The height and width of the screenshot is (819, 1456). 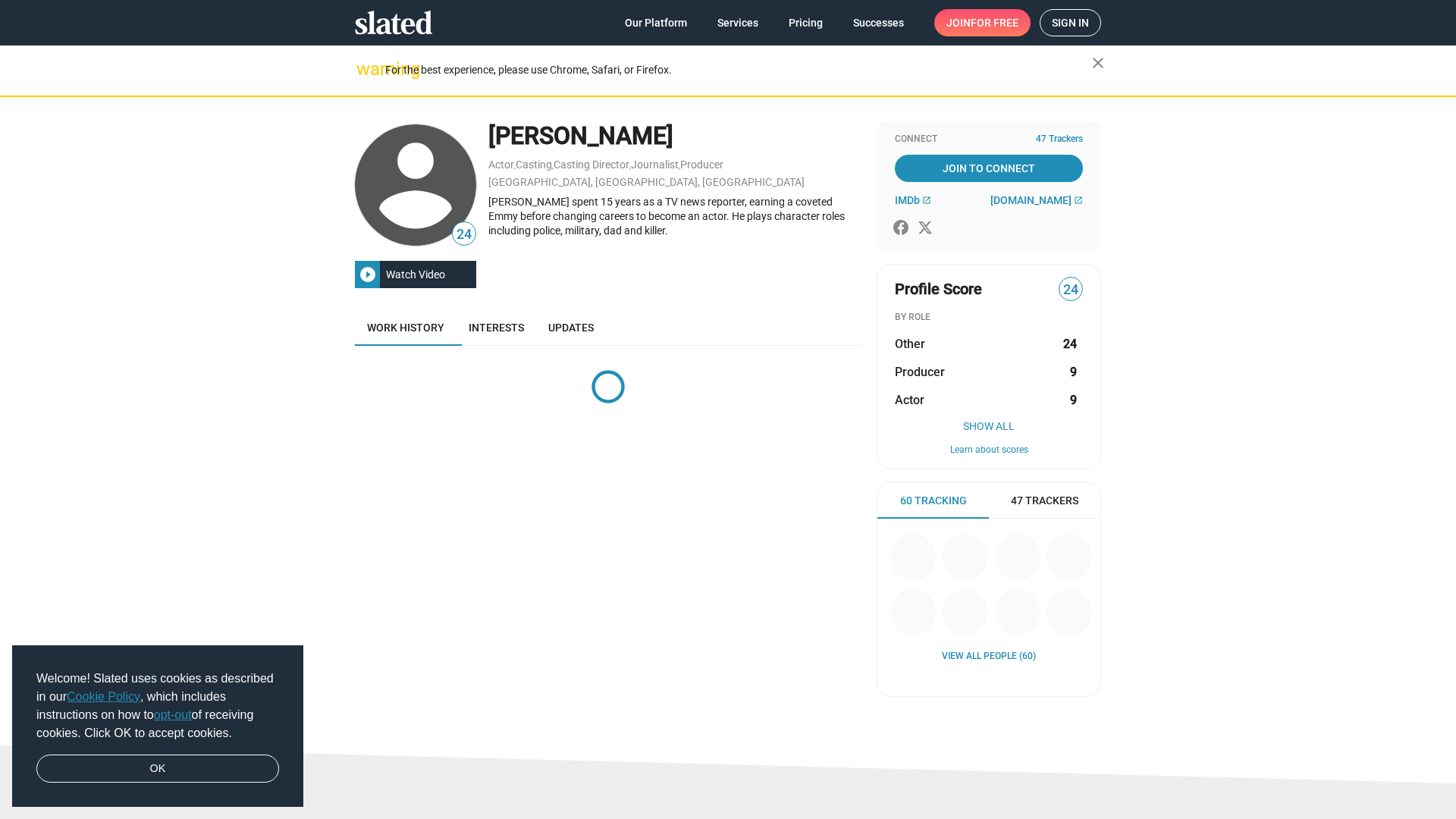 I want to click on a: Interests, so click(x=496, y=327).